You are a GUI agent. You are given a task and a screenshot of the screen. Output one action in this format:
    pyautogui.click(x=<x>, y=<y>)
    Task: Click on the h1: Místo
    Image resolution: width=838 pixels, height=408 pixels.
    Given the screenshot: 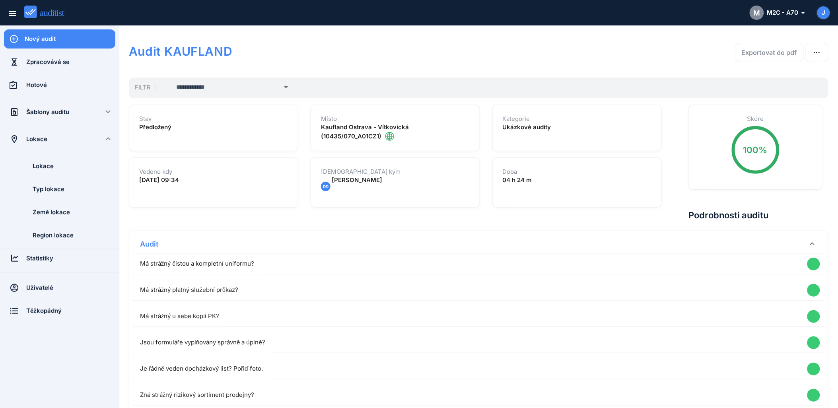 What is the action you would take?
    pyautogui.click(x=395, y=119)
    